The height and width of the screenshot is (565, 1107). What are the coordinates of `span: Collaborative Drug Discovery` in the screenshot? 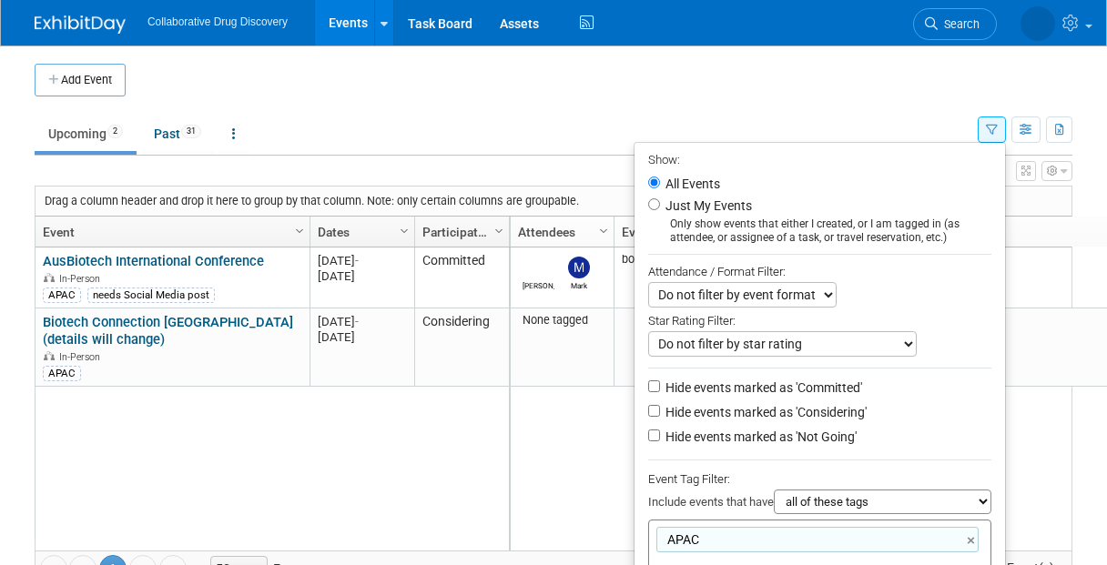 It's located at (218, 22).